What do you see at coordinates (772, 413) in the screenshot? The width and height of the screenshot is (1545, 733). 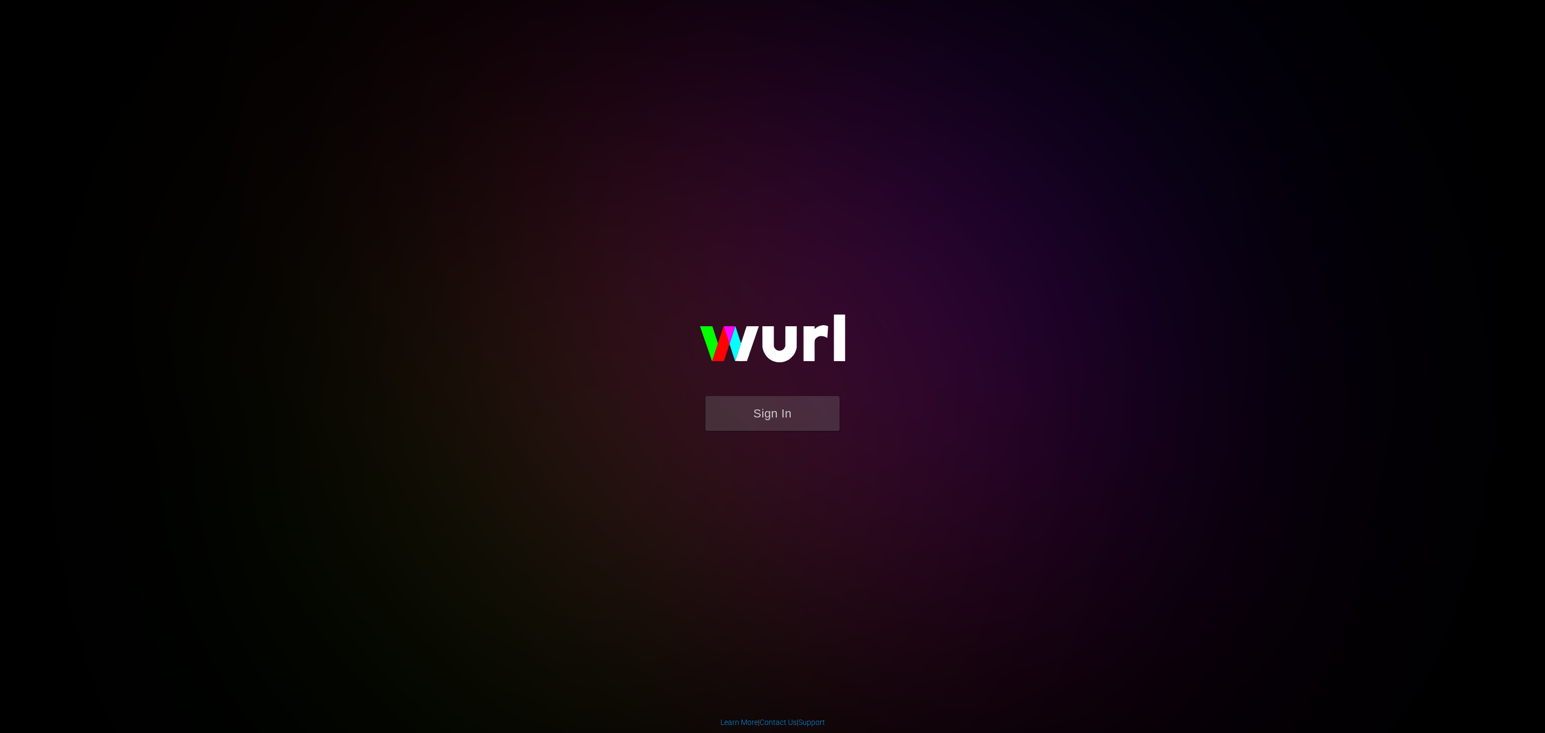 I see `button: Sign In` at bounding box center [772, 413].